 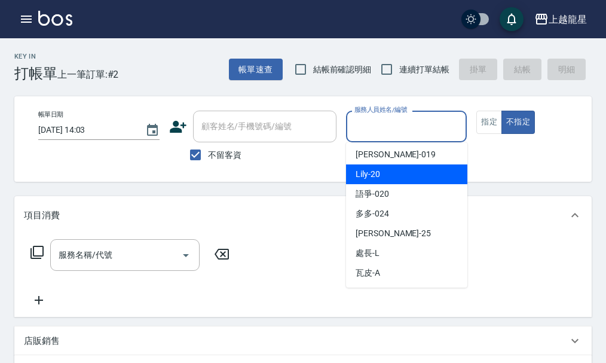 I want to click on span: 多多 -024, so click(x=372, y=213).